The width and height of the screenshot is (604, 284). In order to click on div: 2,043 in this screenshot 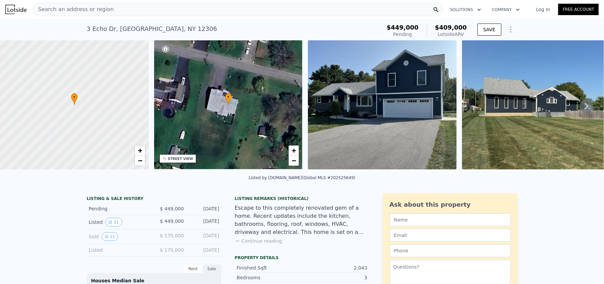, I will do `click(335, 268)`.